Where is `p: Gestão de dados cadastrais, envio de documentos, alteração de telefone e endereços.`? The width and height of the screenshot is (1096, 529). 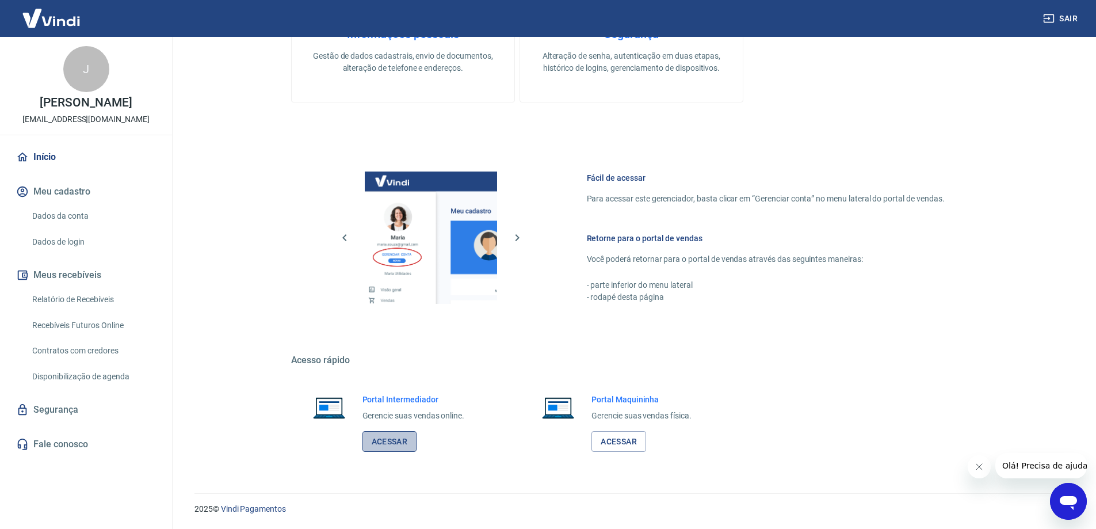 p: Gestão de dados cadastrais, envio de documentos, alteração de telefone e endereços. is located at coordinates (403, 62).